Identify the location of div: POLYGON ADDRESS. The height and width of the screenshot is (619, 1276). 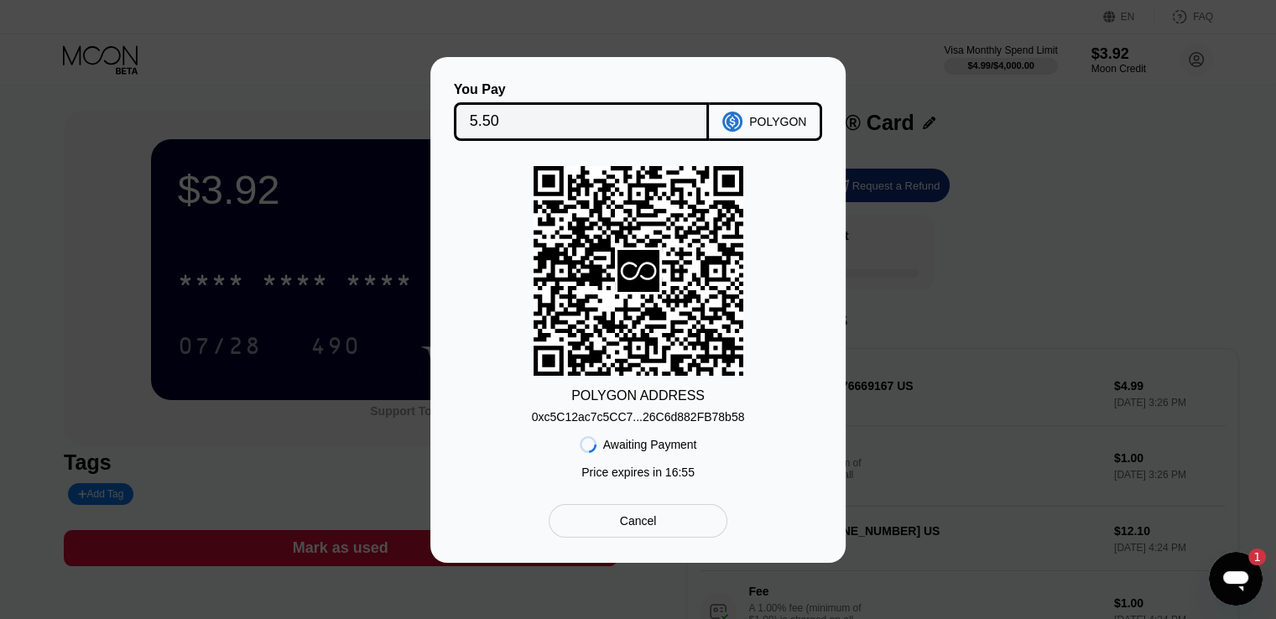
(637, 396).